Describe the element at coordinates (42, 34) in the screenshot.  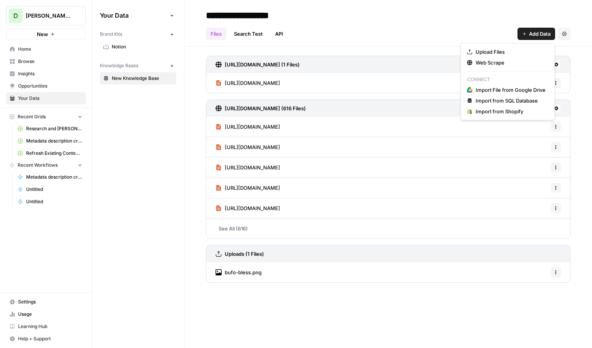
I see `span: New` at that location.